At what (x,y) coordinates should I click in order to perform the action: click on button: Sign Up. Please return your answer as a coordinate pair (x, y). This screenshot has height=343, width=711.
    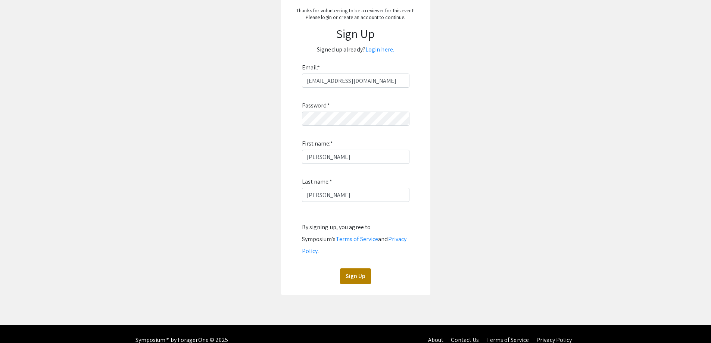
    Looking at the image, I should click on (355, 276).